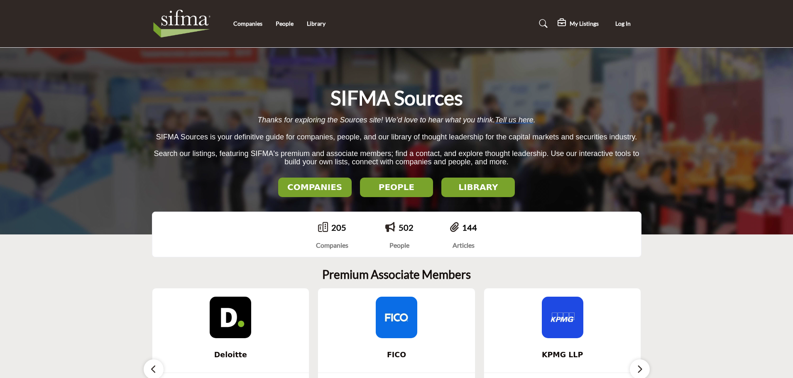 This screenshot has height=378, width=793. Describe the element at coordinates (396, 187) in the screenshot. I see `h2: PEOPLE` at that location.